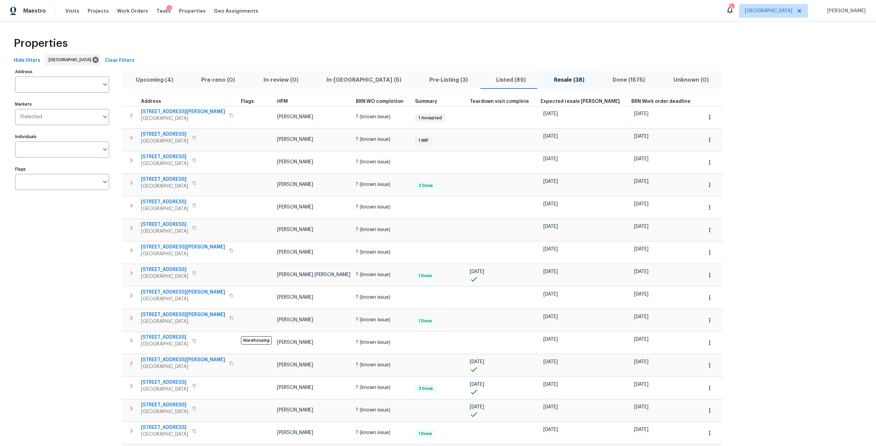 This screenshot has width=876, height=446. Describe the element at coordinates (511, 80) in the screenshot. I see `span: Listed (89)` at that location.